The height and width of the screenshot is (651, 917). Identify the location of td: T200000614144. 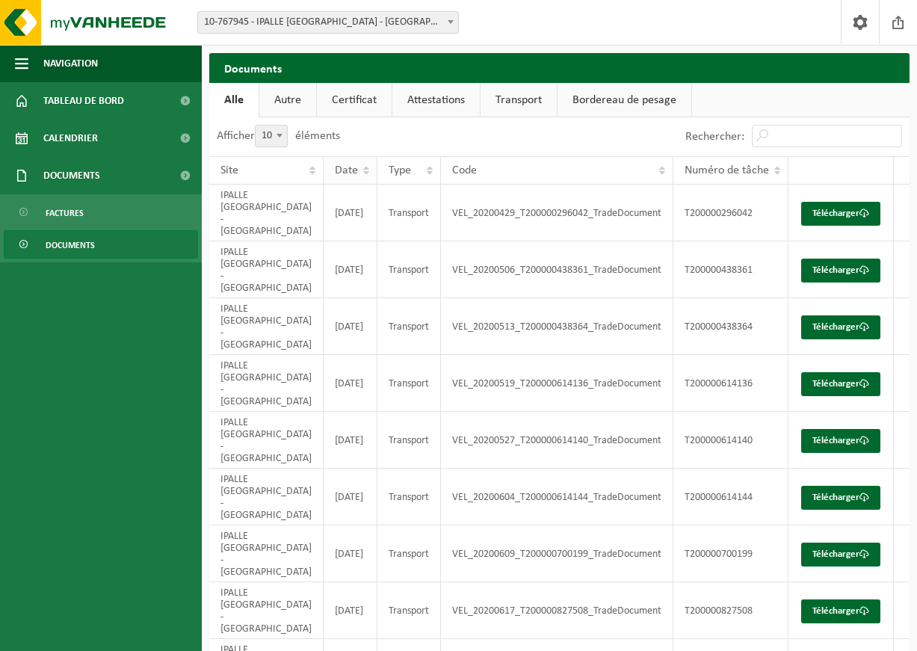
(731, 497).